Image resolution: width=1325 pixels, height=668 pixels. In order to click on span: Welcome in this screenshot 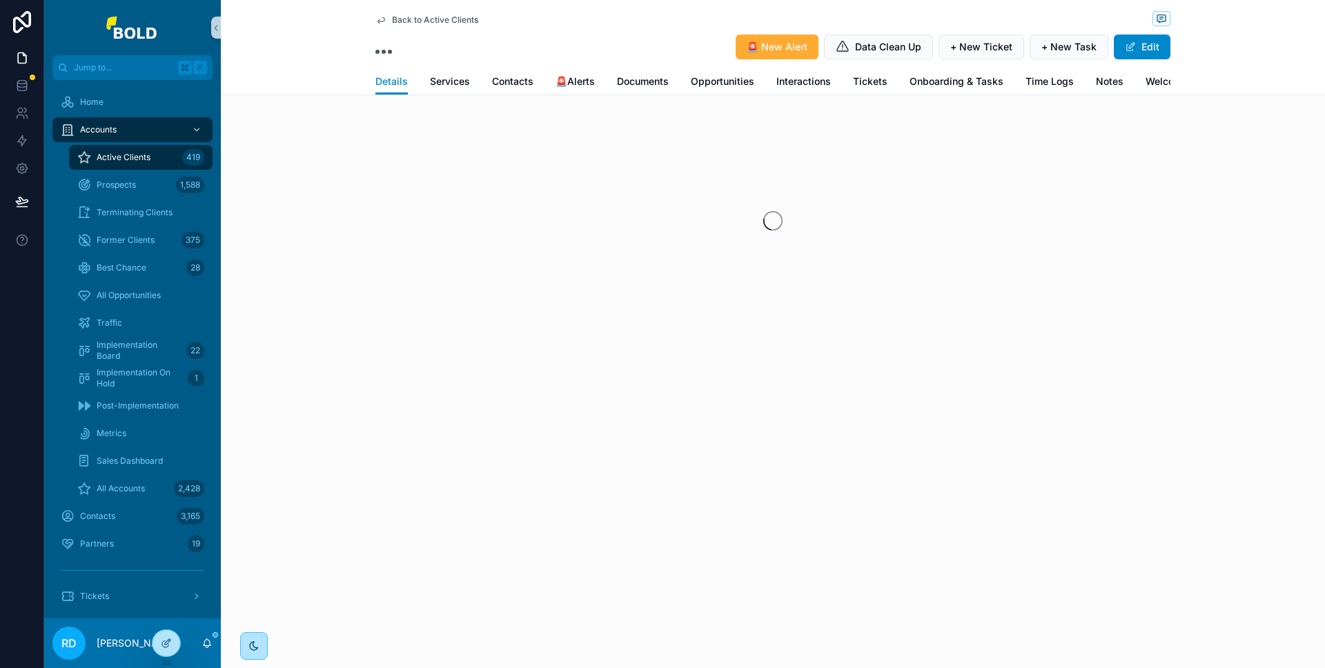, I will do `click(1166, 81)`.